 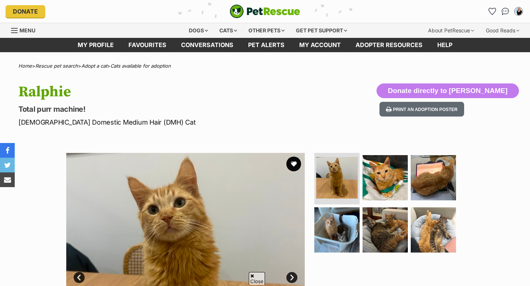 What do you see at coordinates (265, 11) in the screenshot?
I see `img: logo-cat-932fe2b9b8326f06289b0f2fb663e598f794de774fb13d1741a6617ecf9a85b4.svg` at bounding box center [265, 11].